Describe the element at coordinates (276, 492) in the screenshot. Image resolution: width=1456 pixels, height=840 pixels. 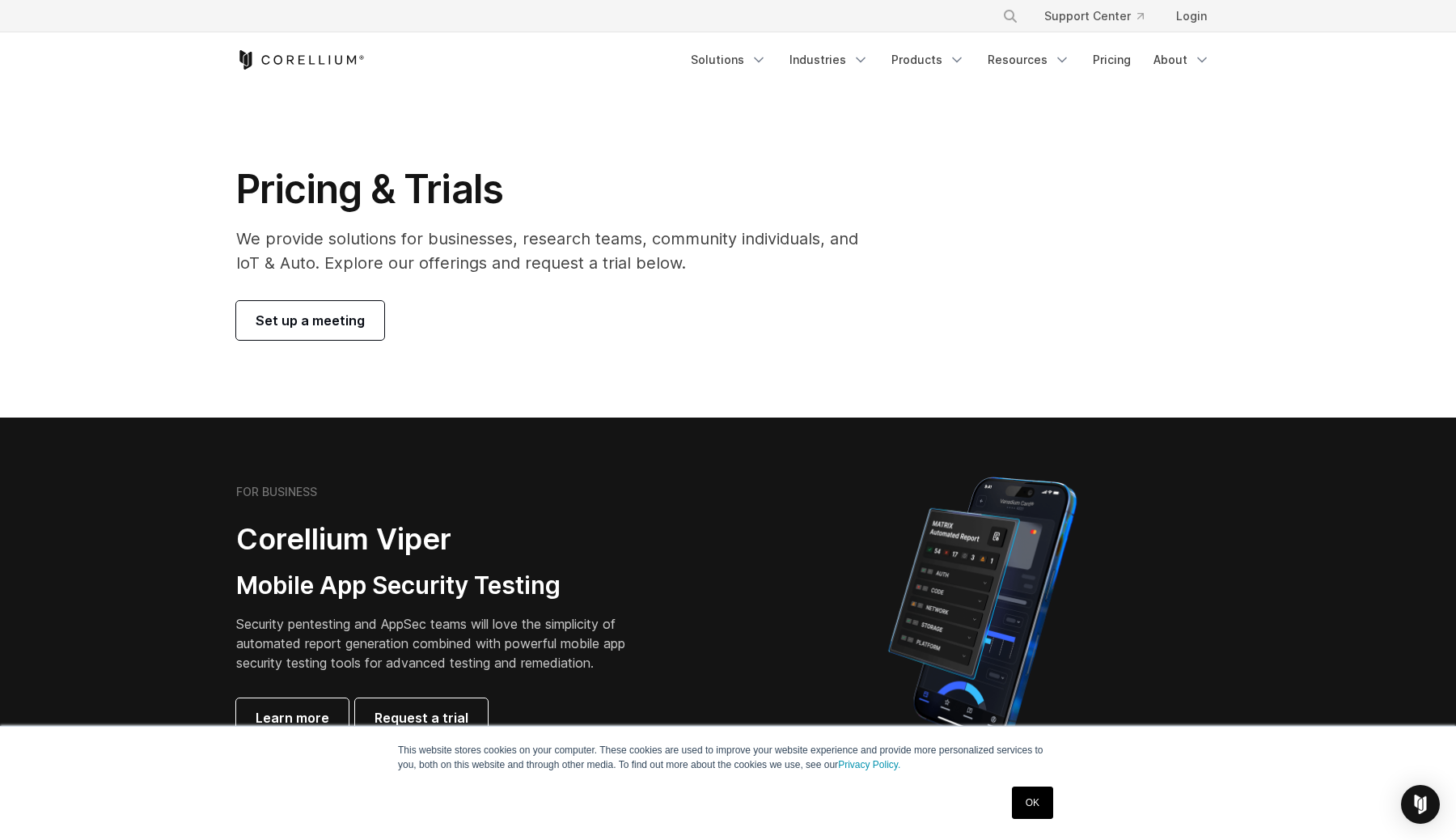
I see `h6: FOR BUSINESS` at that location.